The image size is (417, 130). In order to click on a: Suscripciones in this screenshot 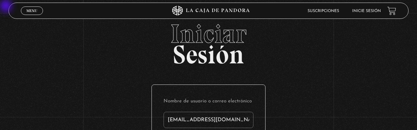, I will do `click(324, 11)`.